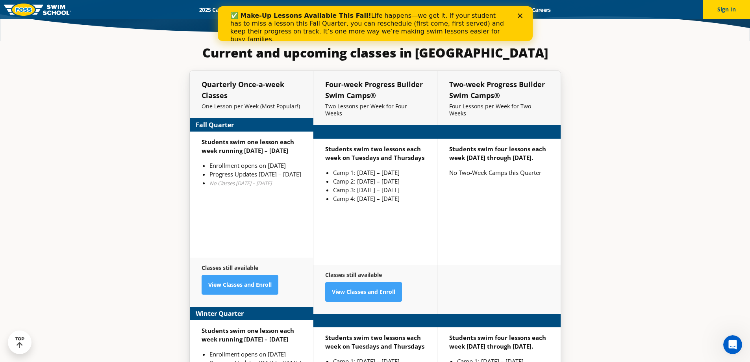 The image size is (750, 362). What do you see at coordinates (258, 9) in the screenshot?
I see `a: Schools` at bounding box center [258, 9].